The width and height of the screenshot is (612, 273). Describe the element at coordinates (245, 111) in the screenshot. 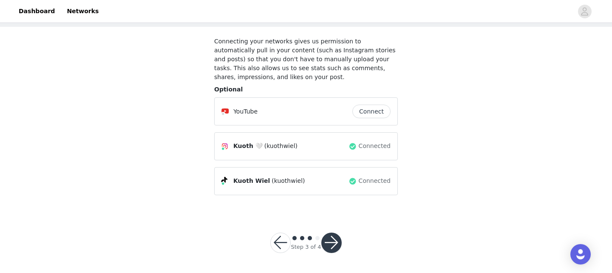

I see `p: YouTube` at that location.